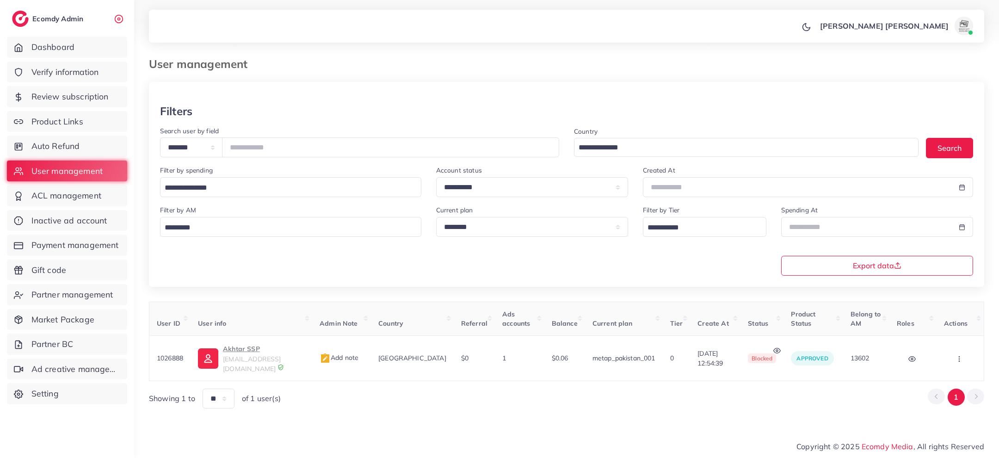 The image size is (999, 458). Describe the element at coordinates (67, 122) in the screenshot. I see `a: Product Links` at that location.